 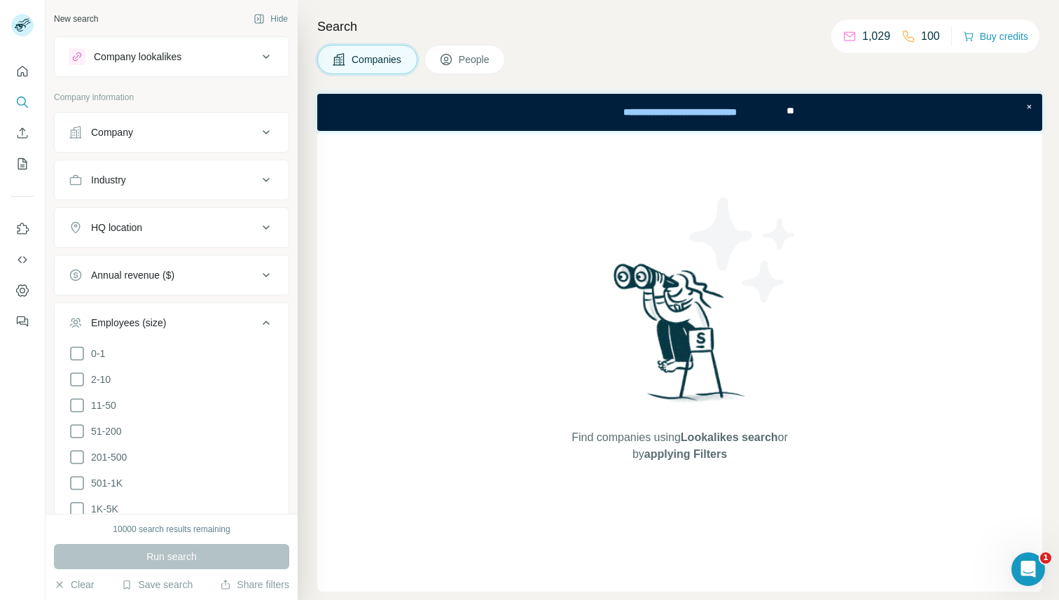 I want to click on button: Use Surfe on LinkedIn, so click(x=22, y=229).